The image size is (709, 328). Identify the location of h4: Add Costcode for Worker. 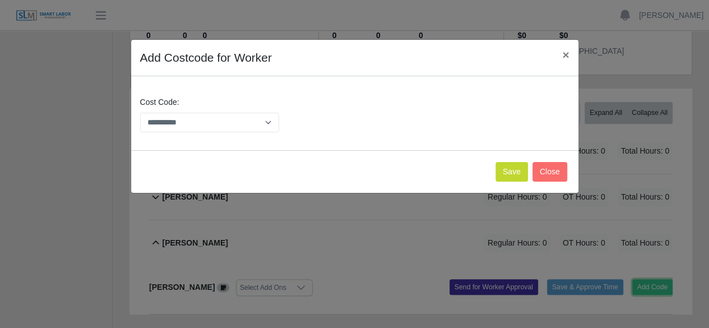
(206, 58).